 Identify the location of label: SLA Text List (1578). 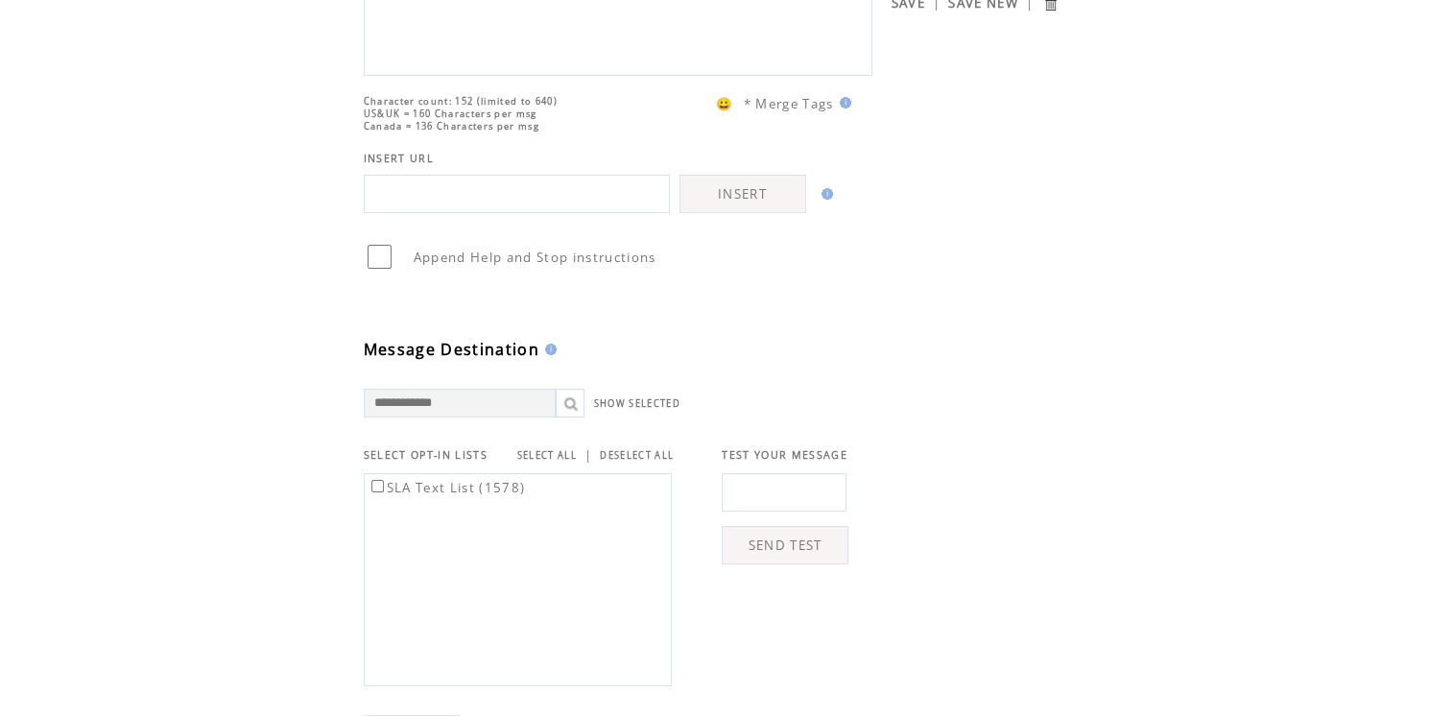
(446, 488).